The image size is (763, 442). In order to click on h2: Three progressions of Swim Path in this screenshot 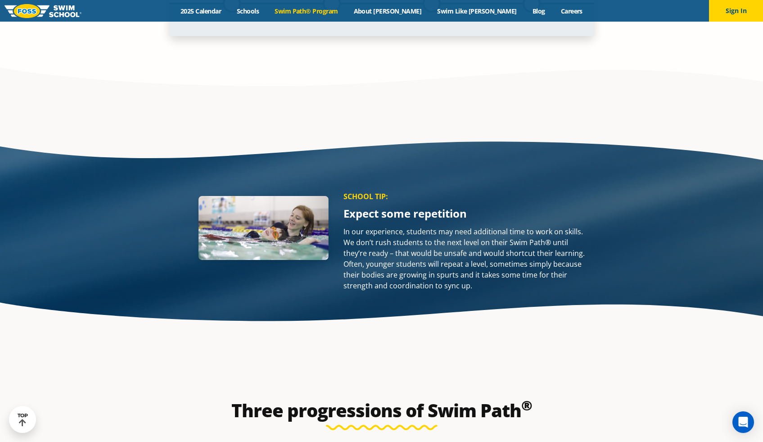, I will do `click(382, 410)`.